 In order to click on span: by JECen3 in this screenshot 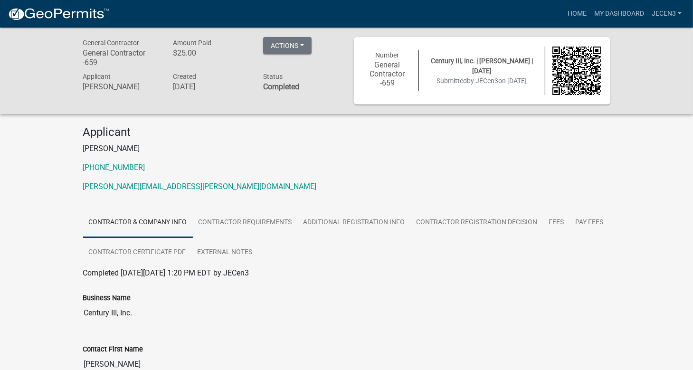, I will do `click(483, 81)`.